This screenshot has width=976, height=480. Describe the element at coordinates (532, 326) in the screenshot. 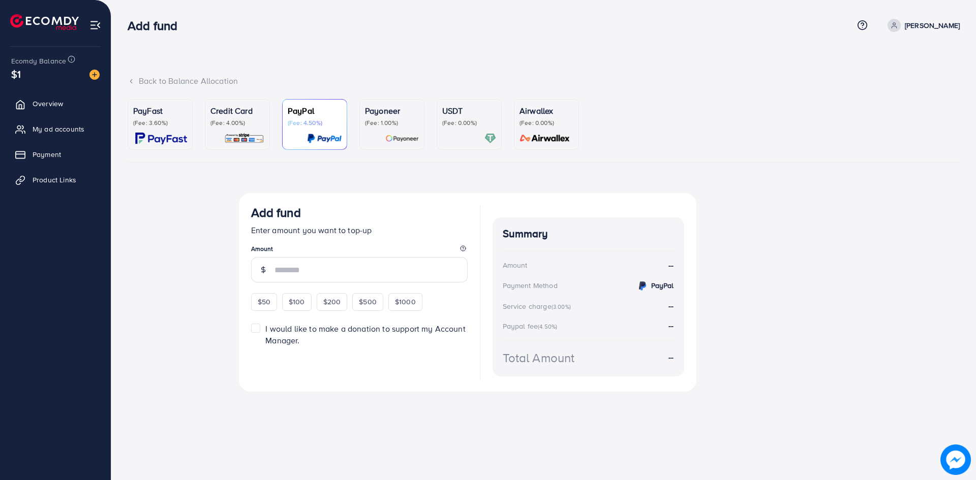

I see `div: Paypal fee` at that location.